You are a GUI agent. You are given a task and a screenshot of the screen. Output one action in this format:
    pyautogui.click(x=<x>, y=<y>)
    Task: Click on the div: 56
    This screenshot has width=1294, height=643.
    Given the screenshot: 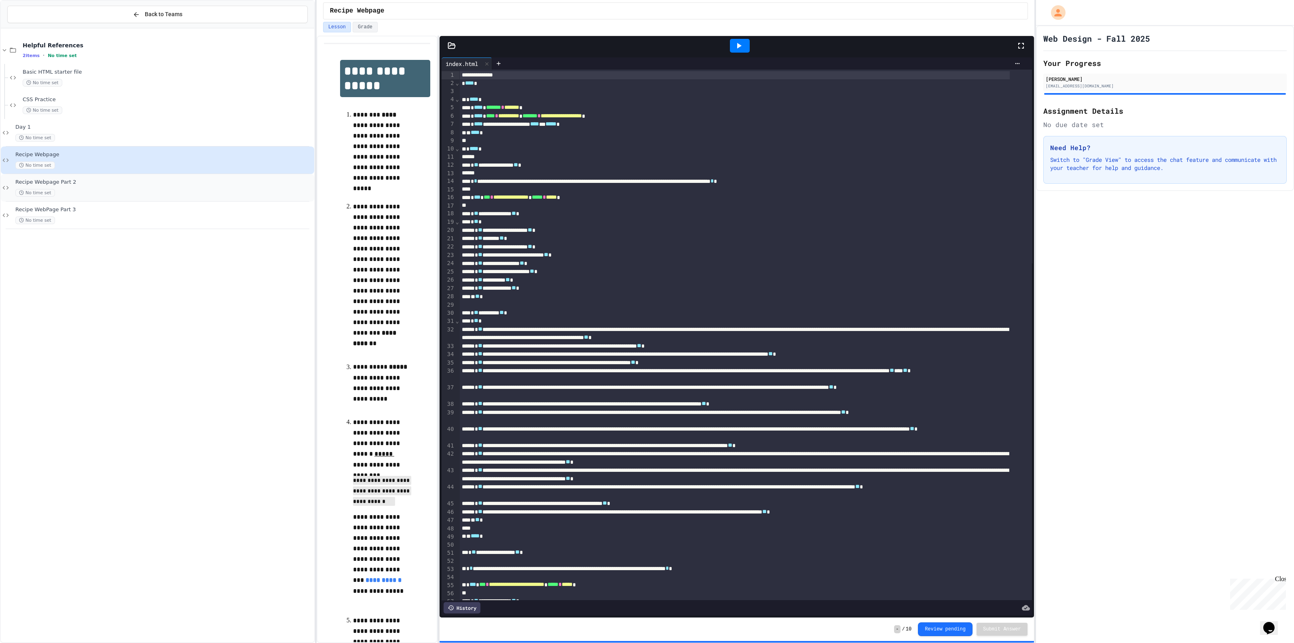 What is the action you would take?
    pyautogui.click(x=448, y=593)
    